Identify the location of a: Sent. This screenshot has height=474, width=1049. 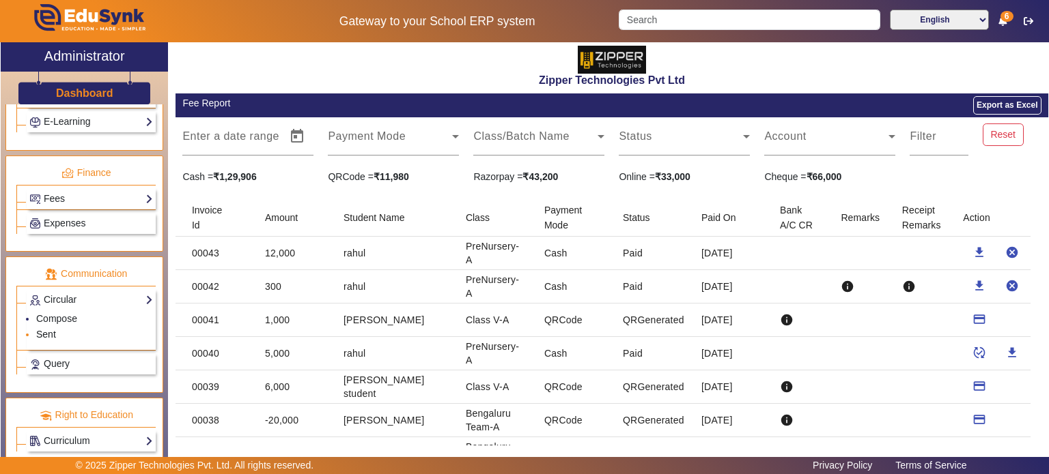
(46, 335).